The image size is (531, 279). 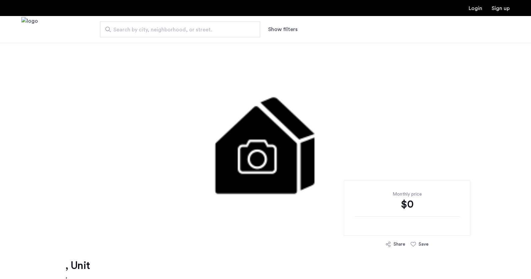 What do you see at coordinates (500, 8) in the screenshot?
I see `a: Registration` at bounding box center [500, 8].